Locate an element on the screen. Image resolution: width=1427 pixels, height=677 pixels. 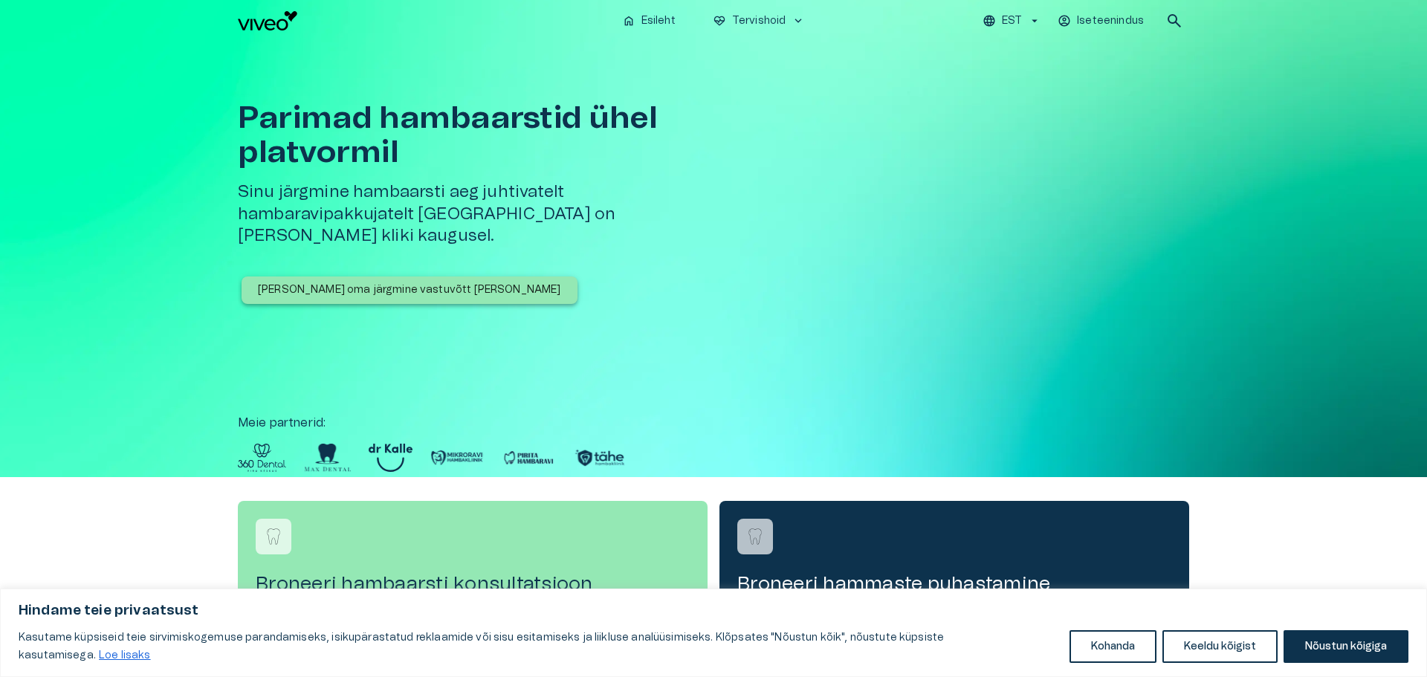
p: Meie partnerid : is located at coordinates (714, 423).